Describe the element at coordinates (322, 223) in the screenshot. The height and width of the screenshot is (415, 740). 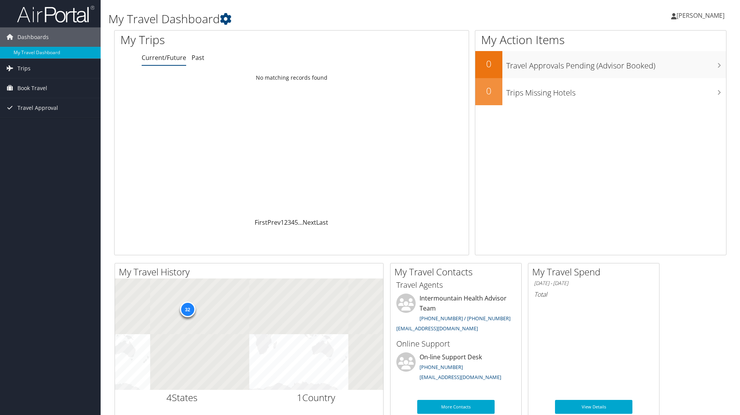
I see `a: Last` at that location.